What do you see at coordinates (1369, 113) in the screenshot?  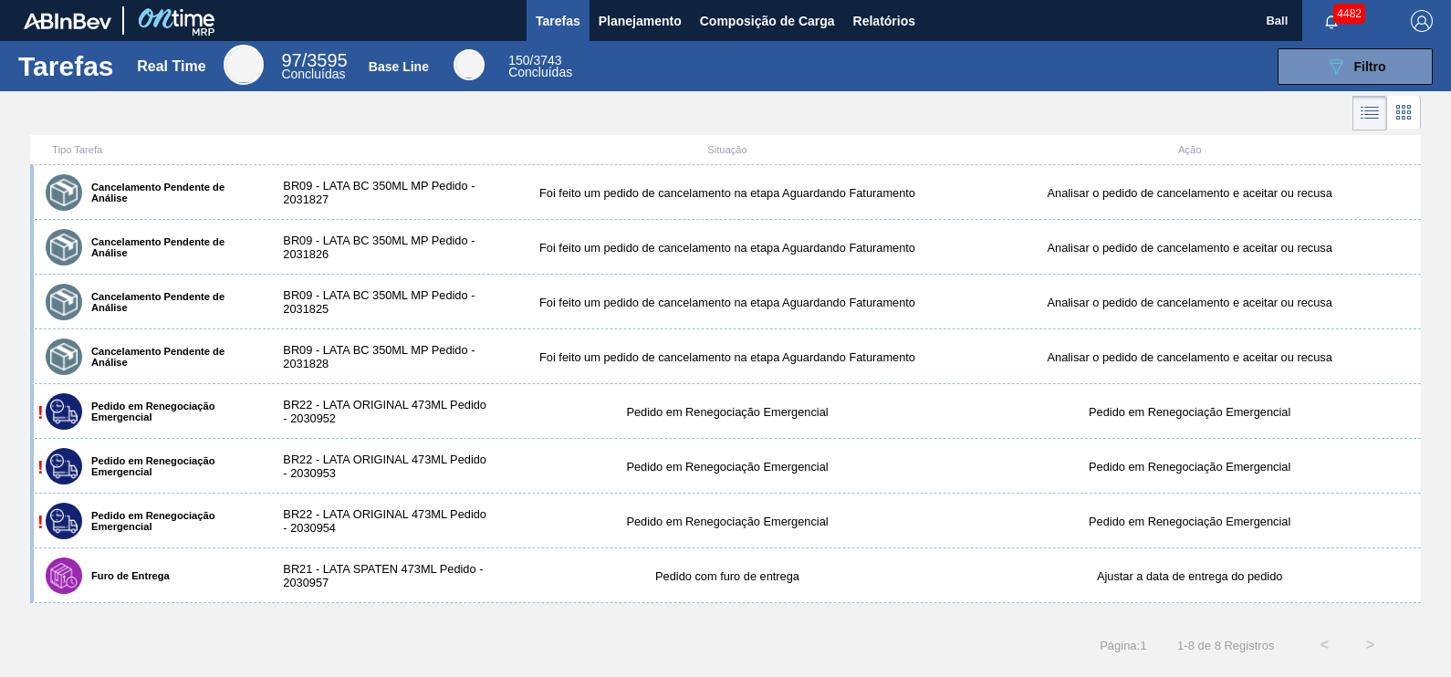 I see `div: Visão em Lista` at bounding box center [1369, 113].